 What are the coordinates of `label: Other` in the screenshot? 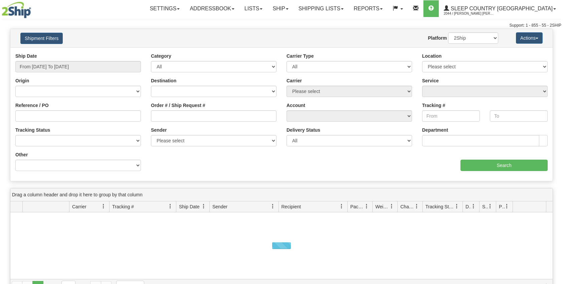 It's located at (21, 155).